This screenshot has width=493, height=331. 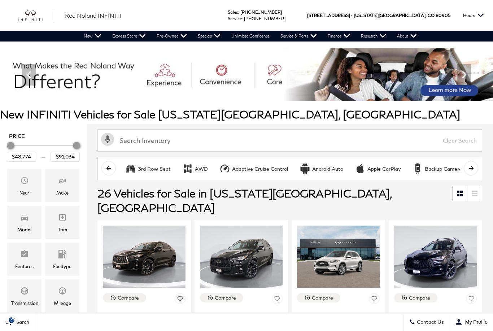 What do you see at coordinates (62, 186) in the screenshot?
I see `div: MakeMake` at bounding box center [62, 186].